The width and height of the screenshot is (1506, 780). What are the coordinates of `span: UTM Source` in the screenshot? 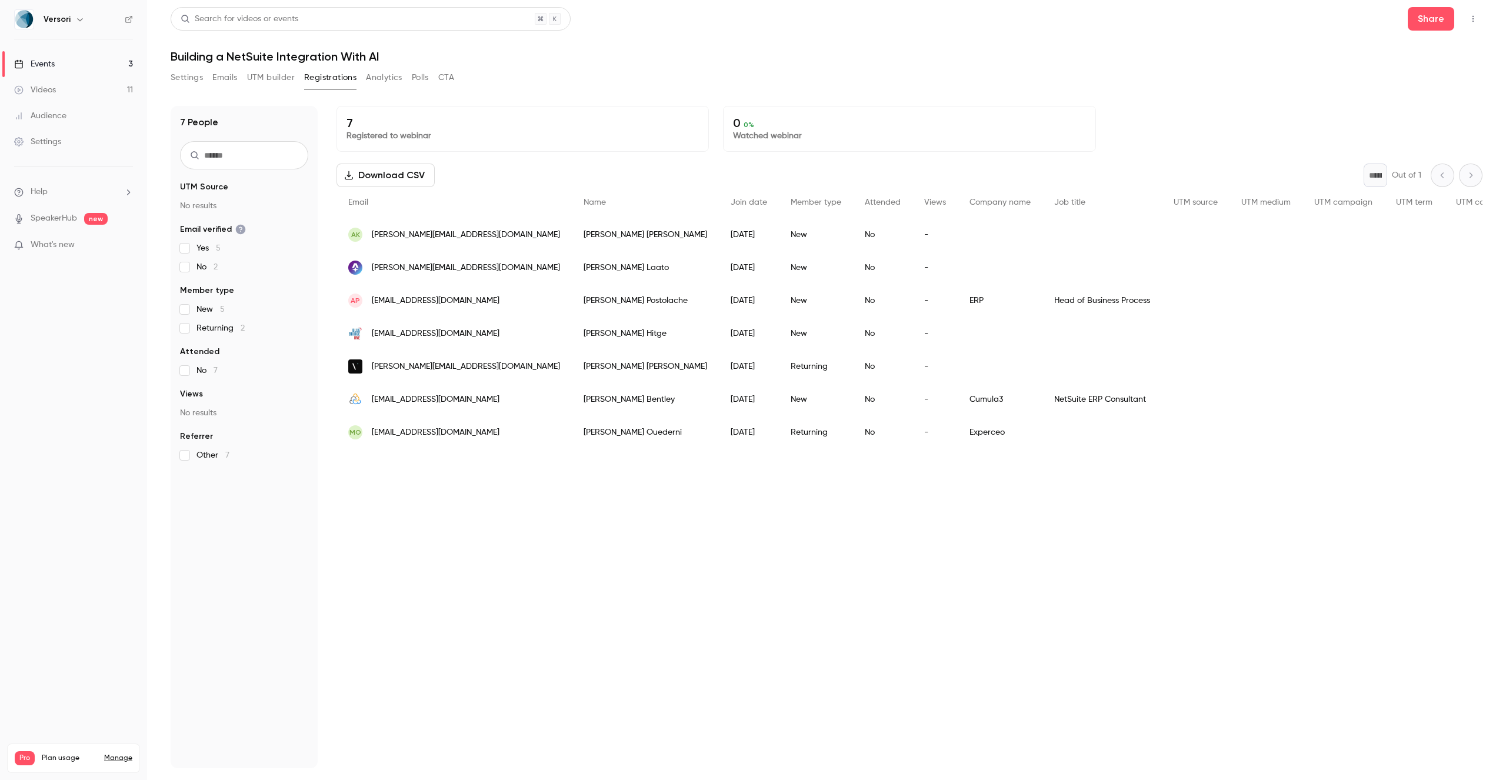 It's located at (204, 187).